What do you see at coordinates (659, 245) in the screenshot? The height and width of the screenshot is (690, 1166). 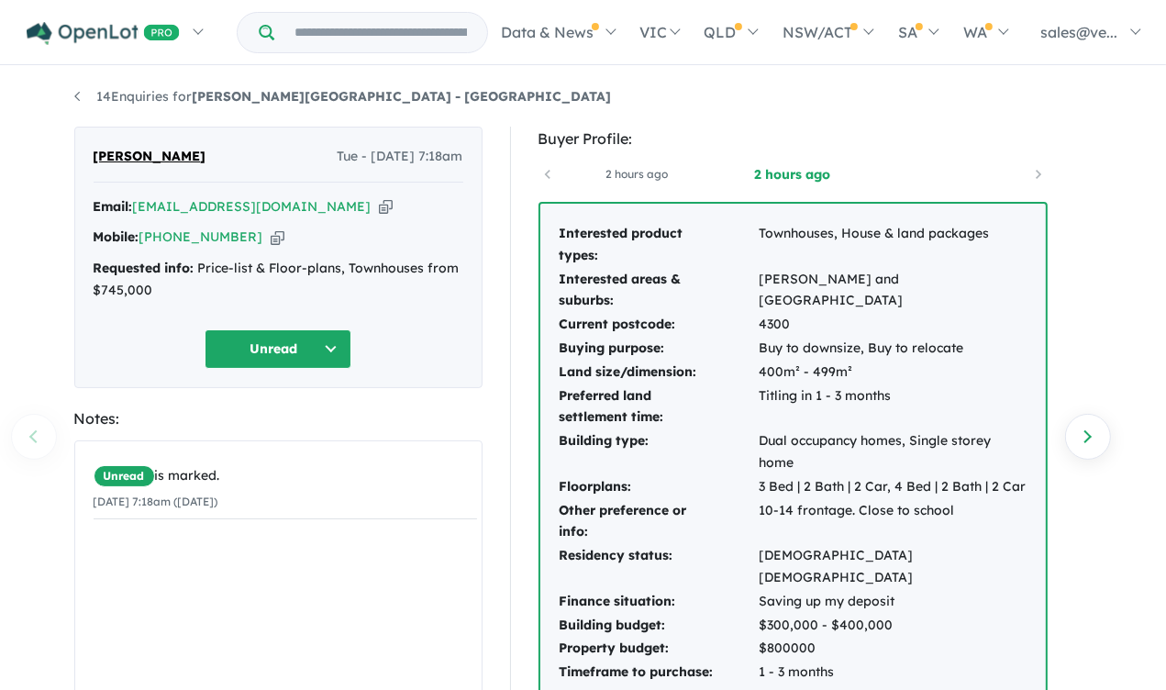 I see `td: Interested product types:` at bounding box center [659, 245].